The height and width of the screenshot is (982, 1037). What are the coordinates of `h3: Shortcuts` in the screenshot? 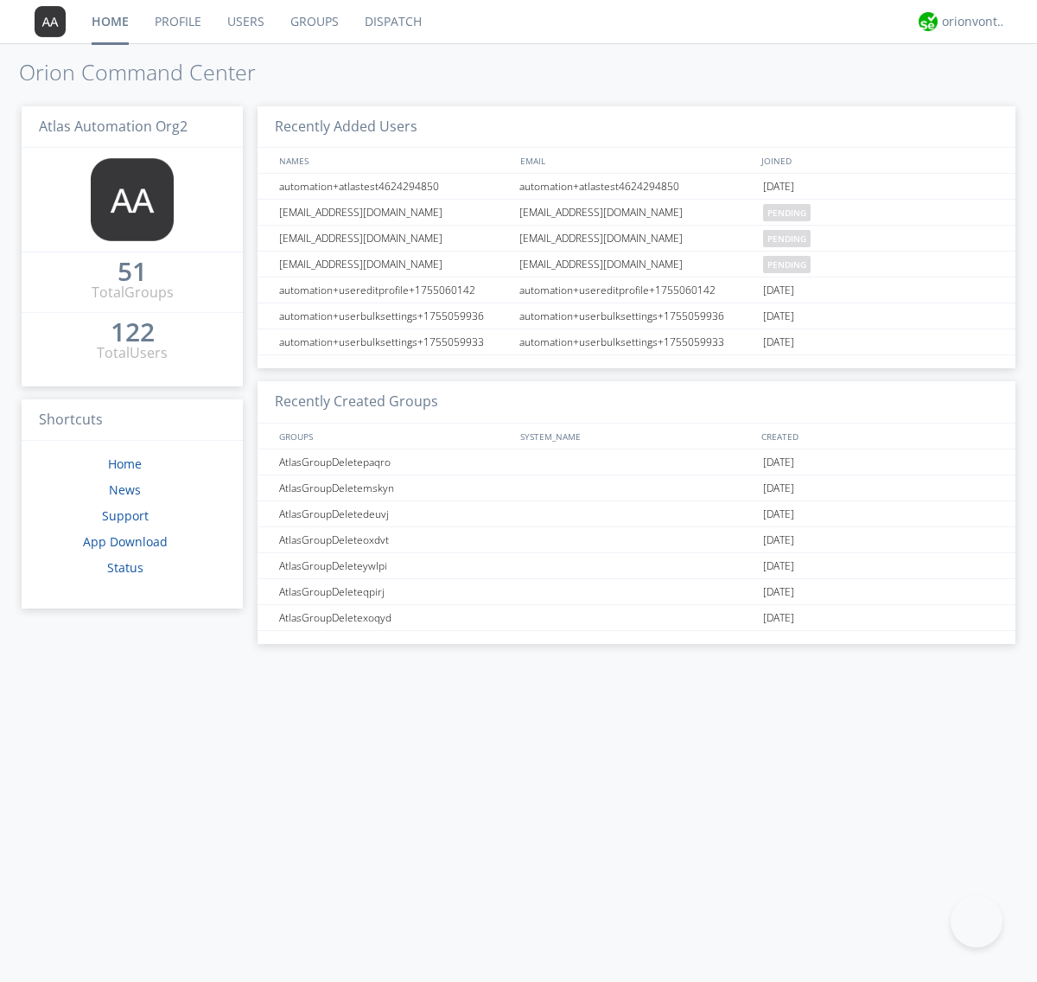 It's located at (132, 420).